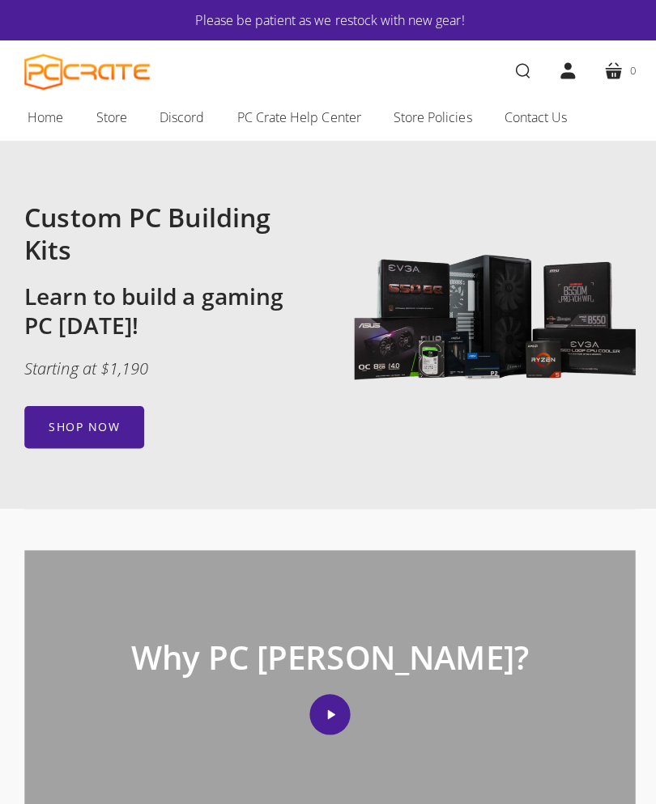  Describe the element at coordinates (45, 117) in the screenshot. I see `a: Home` at that location.